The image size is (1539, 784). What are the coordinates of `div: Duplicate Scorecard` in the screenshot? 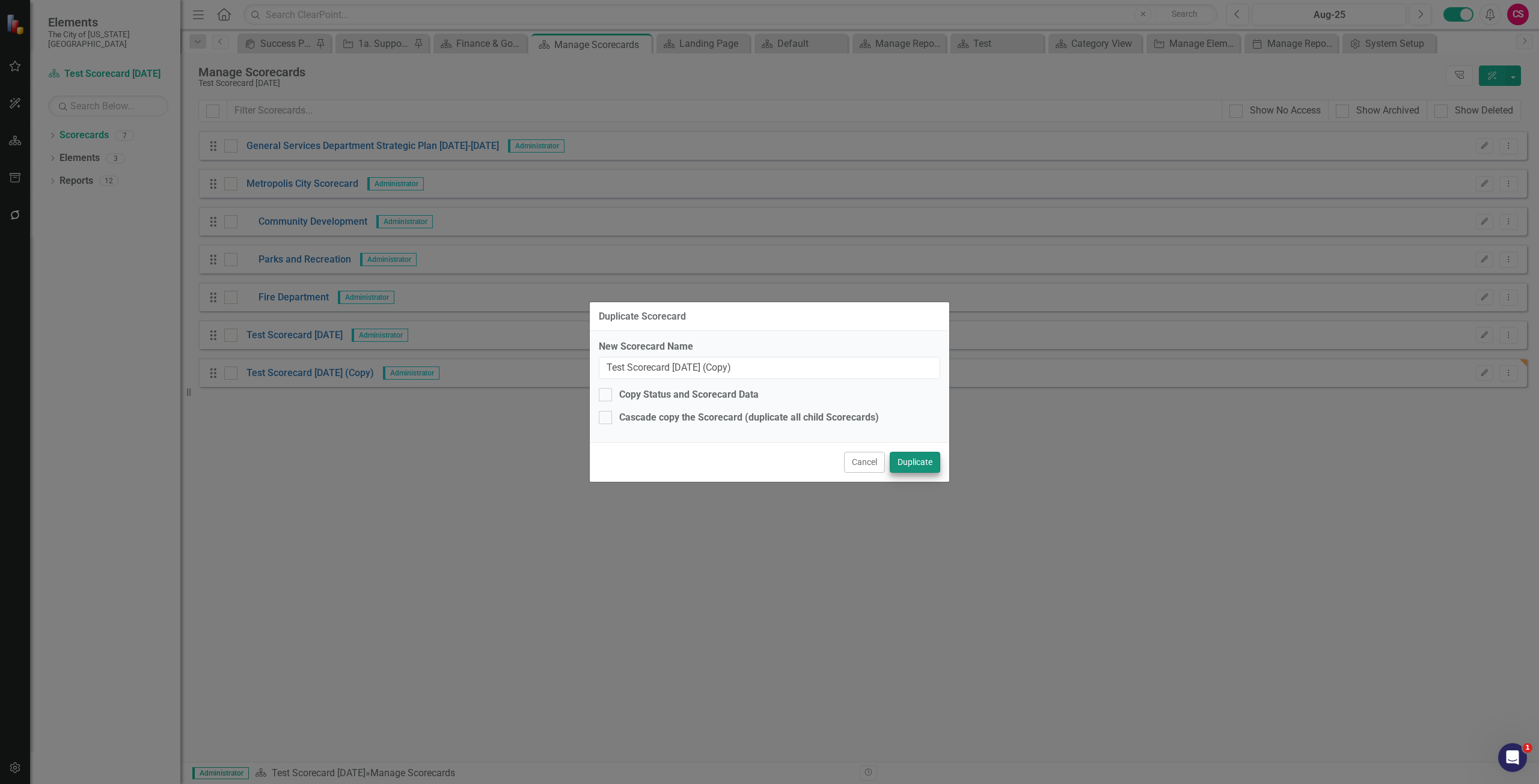 It's located at (642, 317).